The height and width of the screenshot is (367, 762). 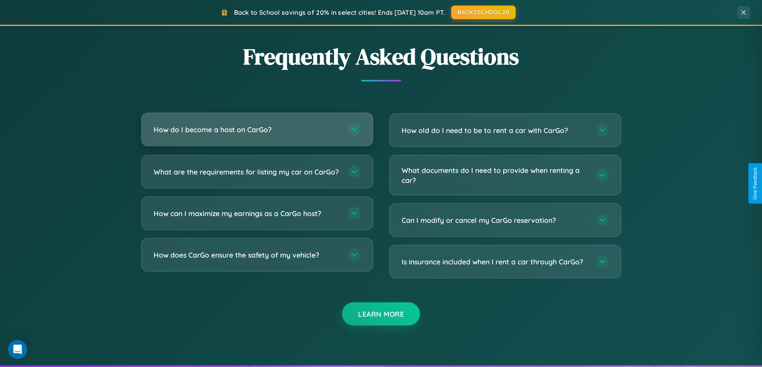 What do you see at coordinates (247, 130) in the screenshot?
I see `h3: How do I become a host on CarGo?` at bounding box center [247, 130].